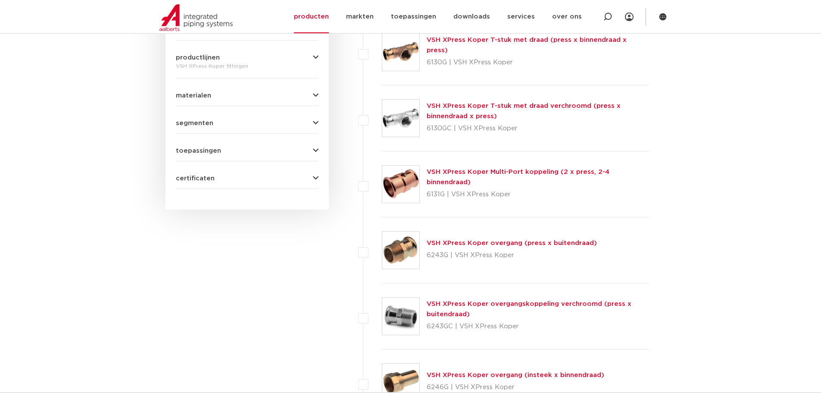  I want to click on span: productlijnen, so click(198, 57).